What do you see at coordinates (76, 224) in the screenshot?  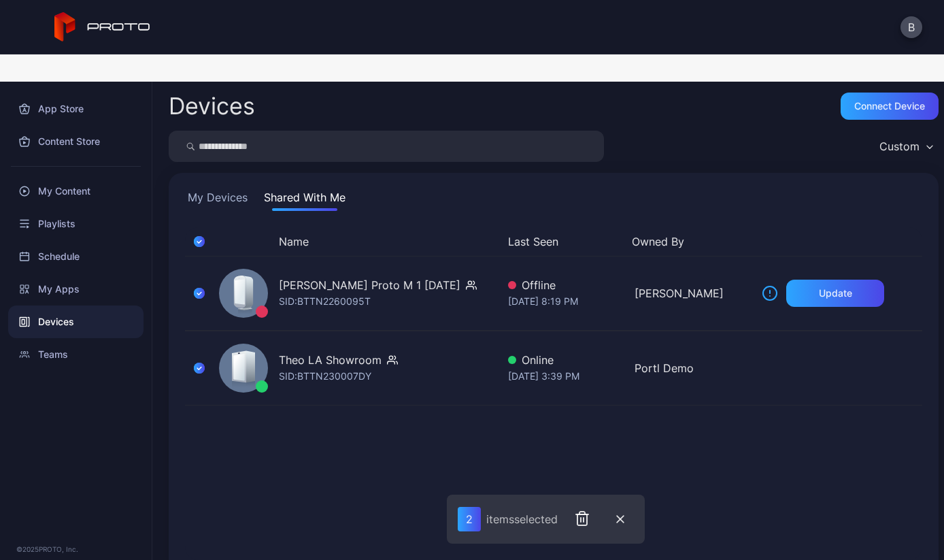 I see `div: Playlists` at bounding box center [76, 224].